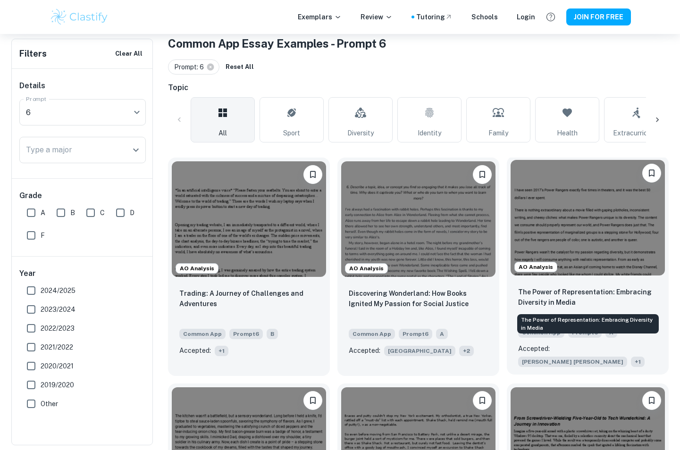 Image resolution: width=680 pixels, height=450 pixels. What do you see at coordinates (240, 67) in the screenshot?
I see `button: Reset All` at bounding box center [240, 67].